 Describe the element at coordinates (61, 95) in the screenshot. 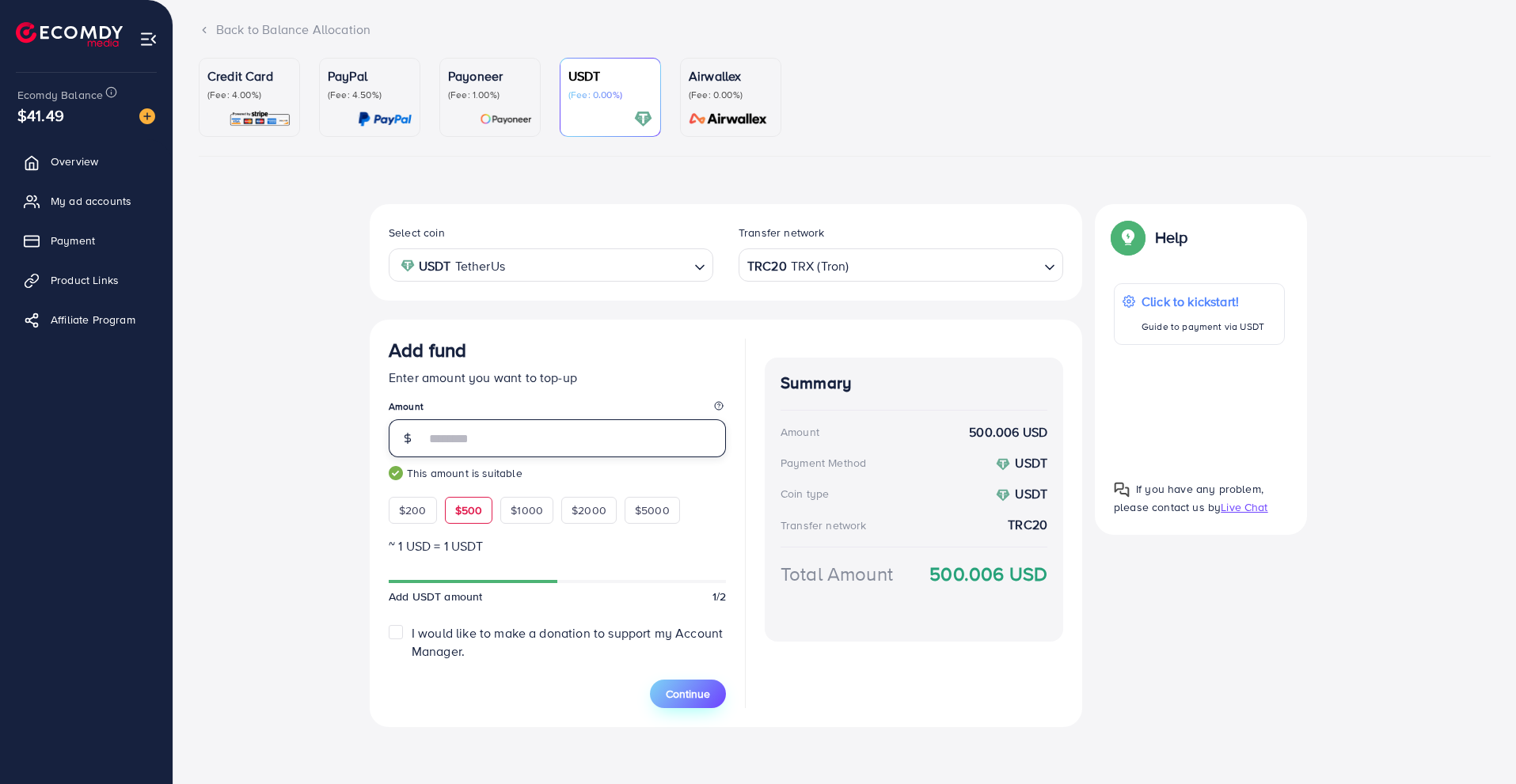

I see `span: Ecomdy Balance` at that location.